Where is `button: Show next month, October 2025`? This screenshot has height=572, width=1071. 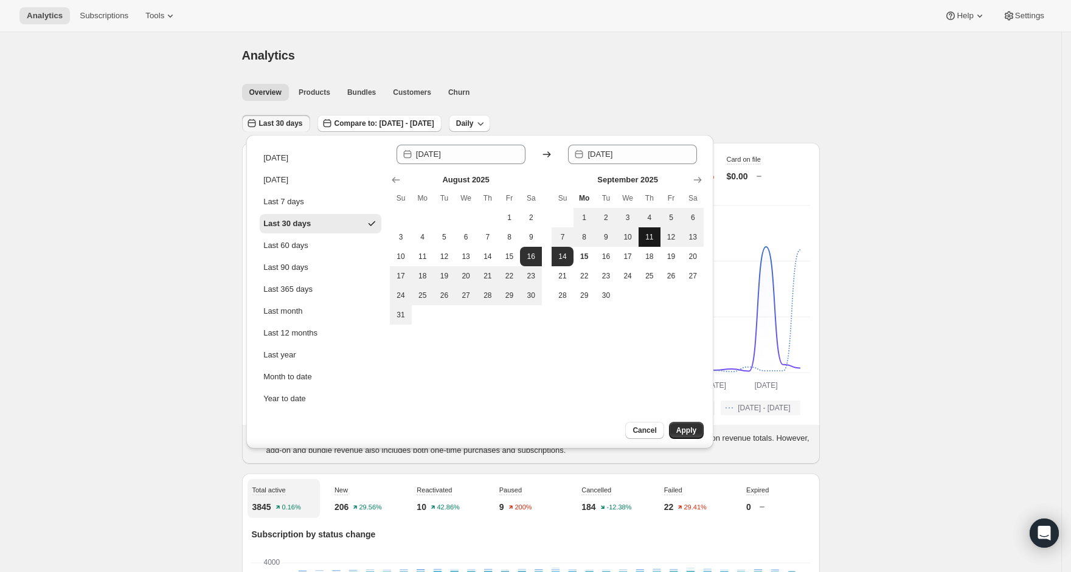
button: Show next month, October 2025 is located at coordinates (697, 180).